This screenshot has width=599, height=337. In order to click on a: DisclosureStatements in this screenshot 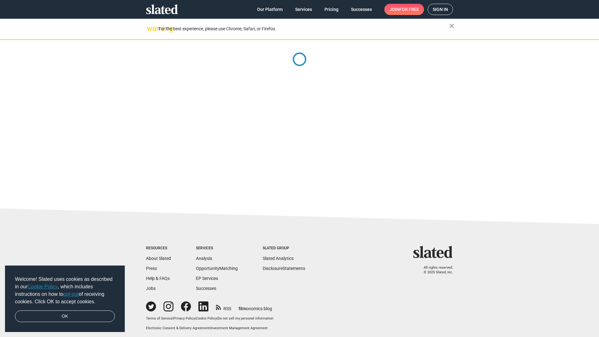, I will do `click(284, 268)`.